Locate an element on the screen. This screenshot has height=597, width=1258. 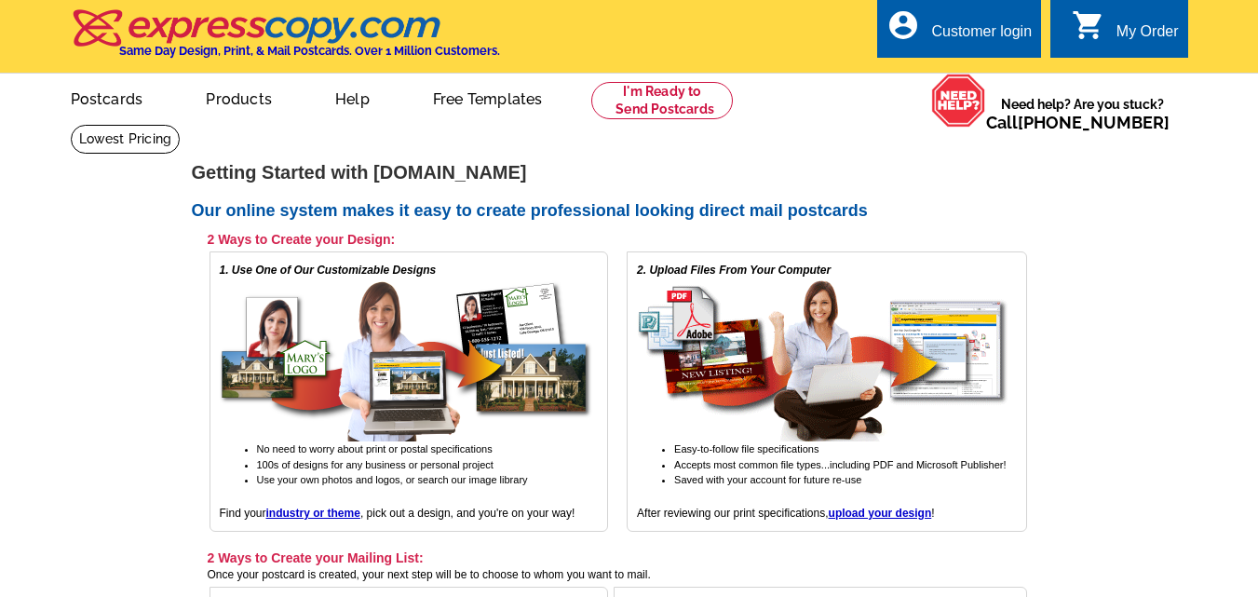
span: Once your postcard is created, your next step will be to choose to whom you want to mail. is located at coordinates (429, 575).